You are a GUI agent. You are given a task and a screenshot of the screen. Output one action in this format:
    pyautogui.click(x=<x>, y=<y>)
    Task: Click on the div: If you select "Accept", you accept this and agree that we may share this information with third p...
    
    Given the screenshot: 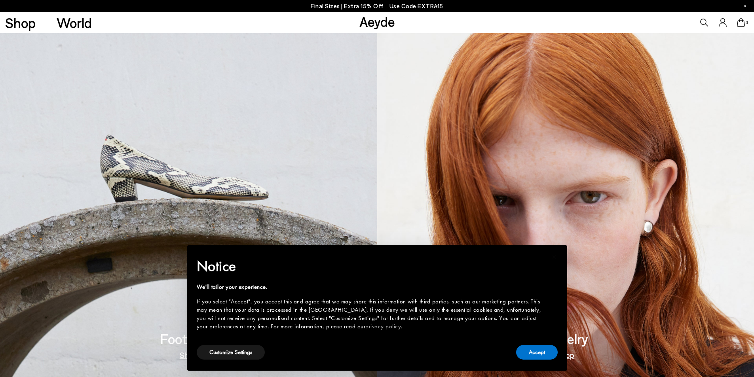 What is the action you would take?
    pyautogui.click(x=371, y=314)
    